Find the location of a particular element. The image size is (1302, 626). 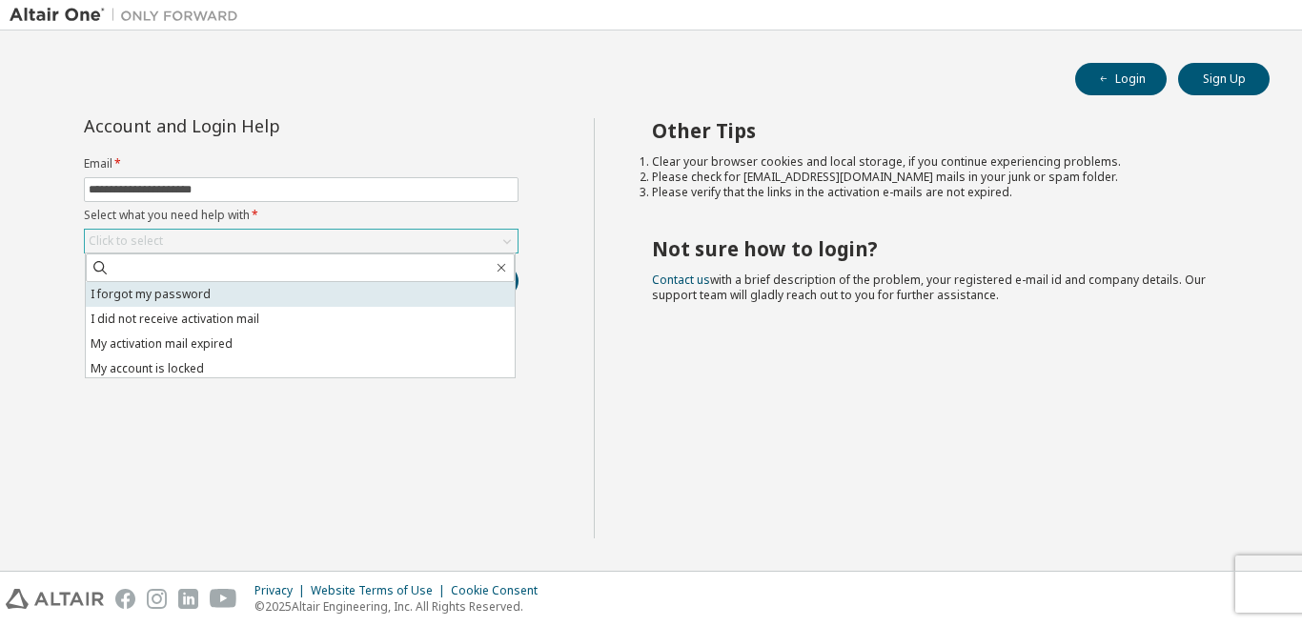

button: Login is located at coordinates (1121, 79).